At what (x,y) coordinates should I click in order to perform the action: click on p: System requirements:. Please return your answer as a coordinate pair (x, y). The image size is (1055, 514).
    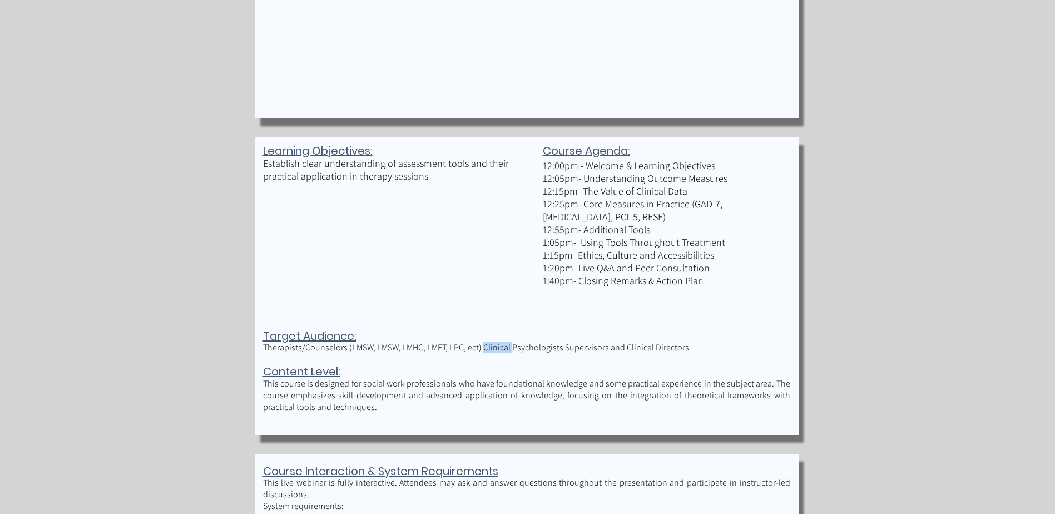
    Looking at the image, I should click on (527, 506).